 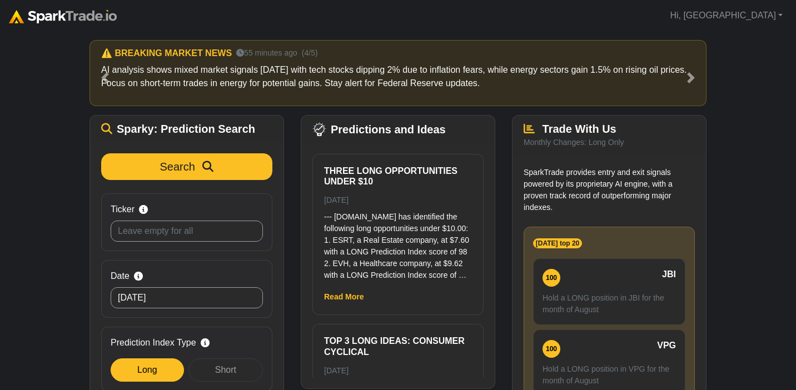 What do you see at coordinates (609, 190) in the screenshot?
I see `p: SparkTrade provides entry and exit signals powered by its proprietary AI engine, with a proven tr...` at bounding box center [609, 190].